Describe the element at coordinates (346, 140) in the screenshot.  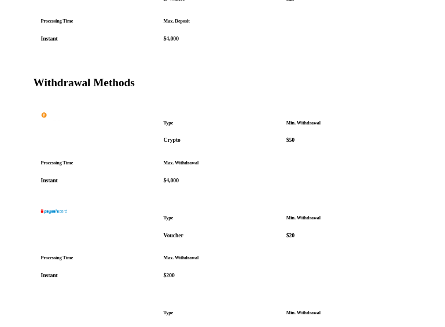
I see `p: $50` at that location.